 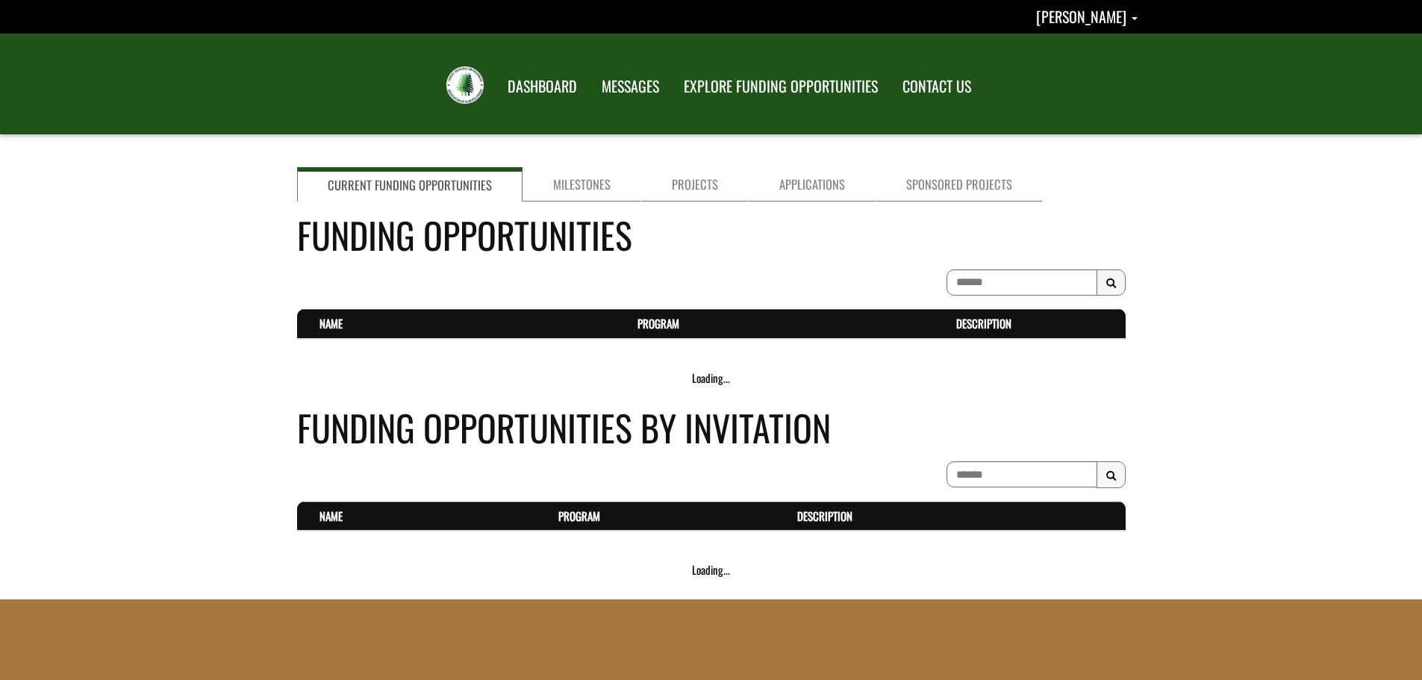 I want to click on a: Applications, so click(x=812, y=184).